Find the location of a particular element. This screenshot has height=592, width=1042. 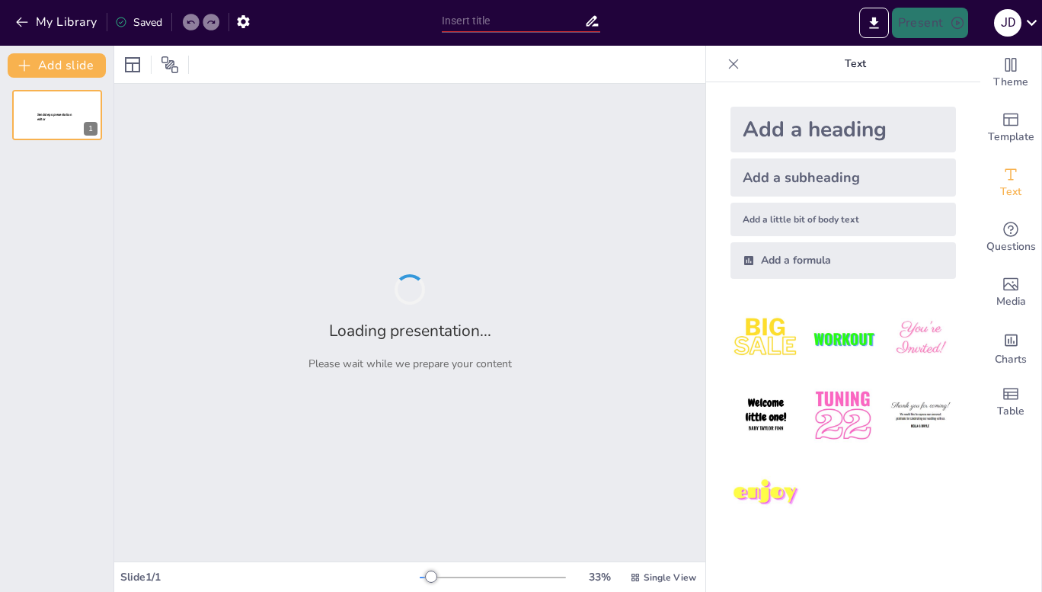

img: 6.jpeg is located at coordinates (920, 415).